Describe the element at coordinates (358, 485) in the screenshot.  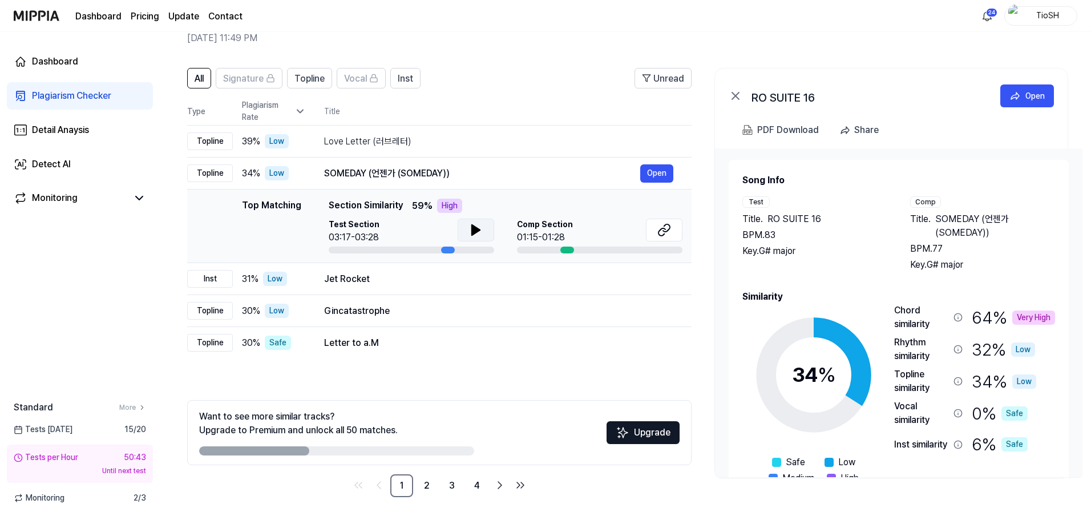
I see `a: Go to first page` at that location.